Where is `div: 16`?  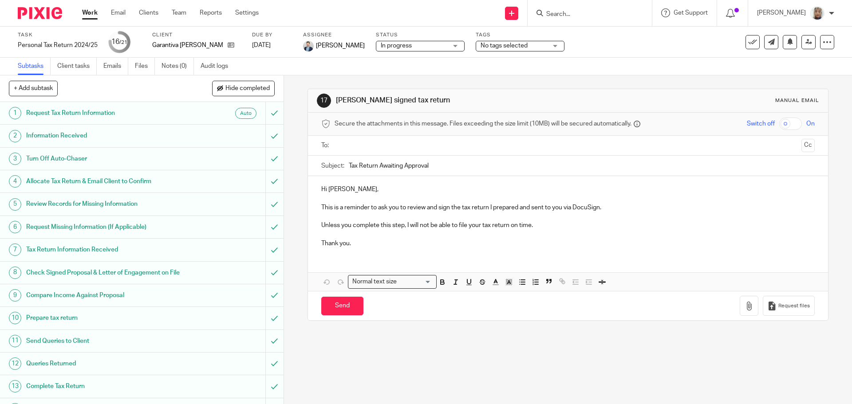
div: 16 is located at coordinates (119, 42).